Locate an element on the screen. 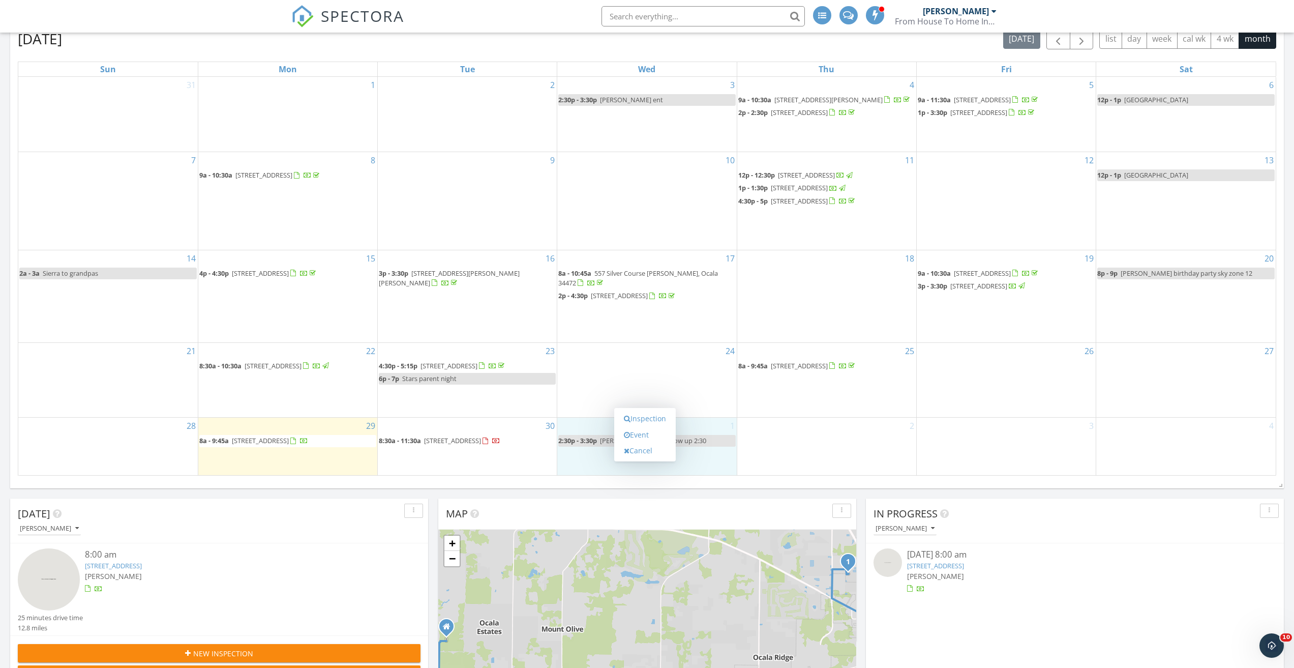  img: The Best Home Inspection Software - Spectora is located at coordinates (303, 16).